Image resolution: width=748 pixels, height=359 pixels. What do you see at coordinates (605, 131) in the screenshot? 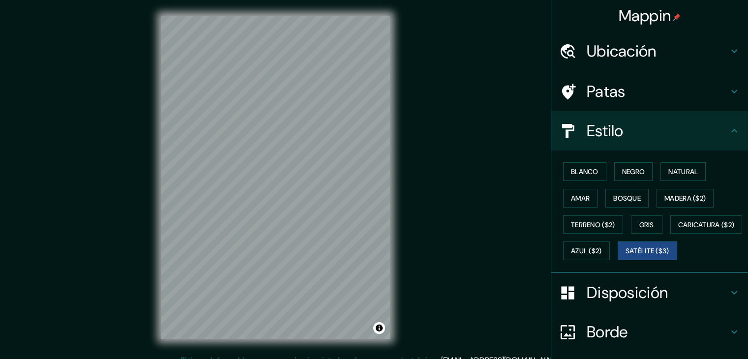
I see `font: Estilo` at bounding box center [605, 131].